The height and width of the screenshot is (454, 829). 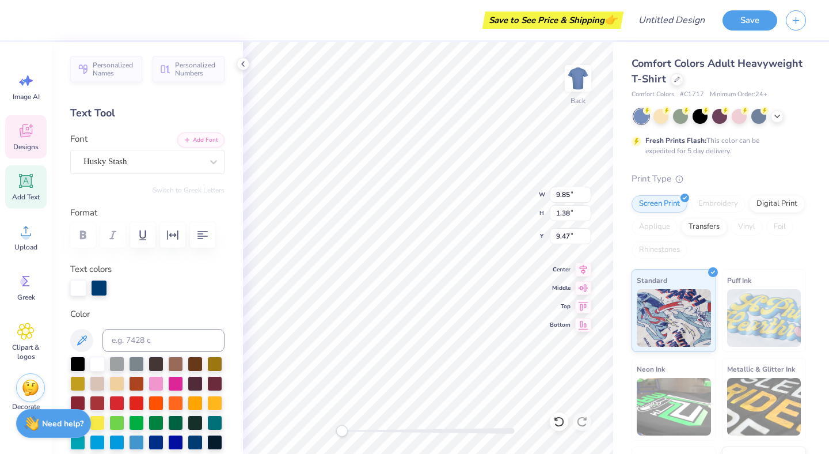 What do you see at coordinates (560, 269) in the screenshot?
I see `span: Center` at bounding box center [560, 269].